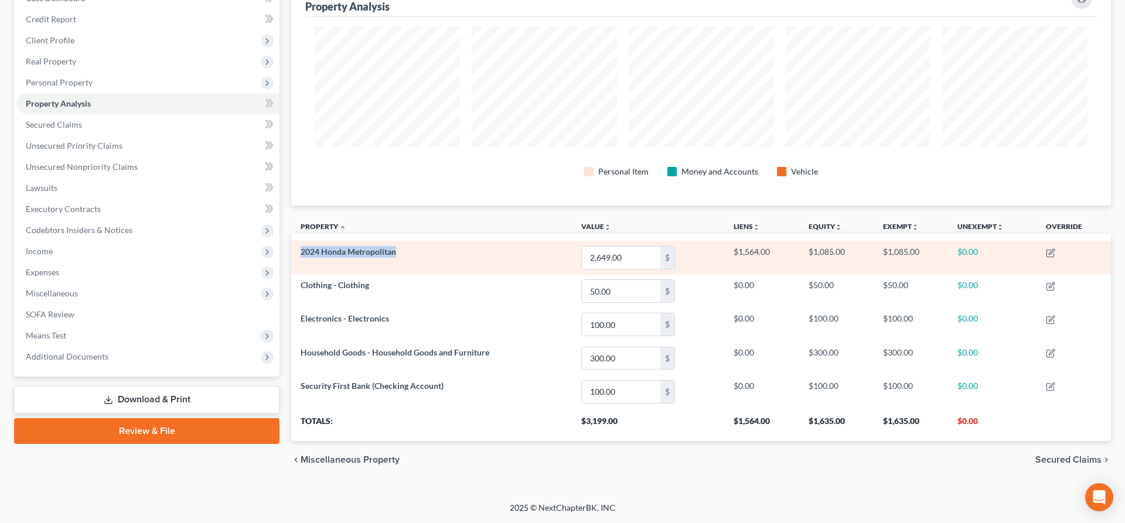  What do you see at coordinates (746, 226) in the screenshot?
I see `a: Liensunfold_more` at bounding box center [746, 226].